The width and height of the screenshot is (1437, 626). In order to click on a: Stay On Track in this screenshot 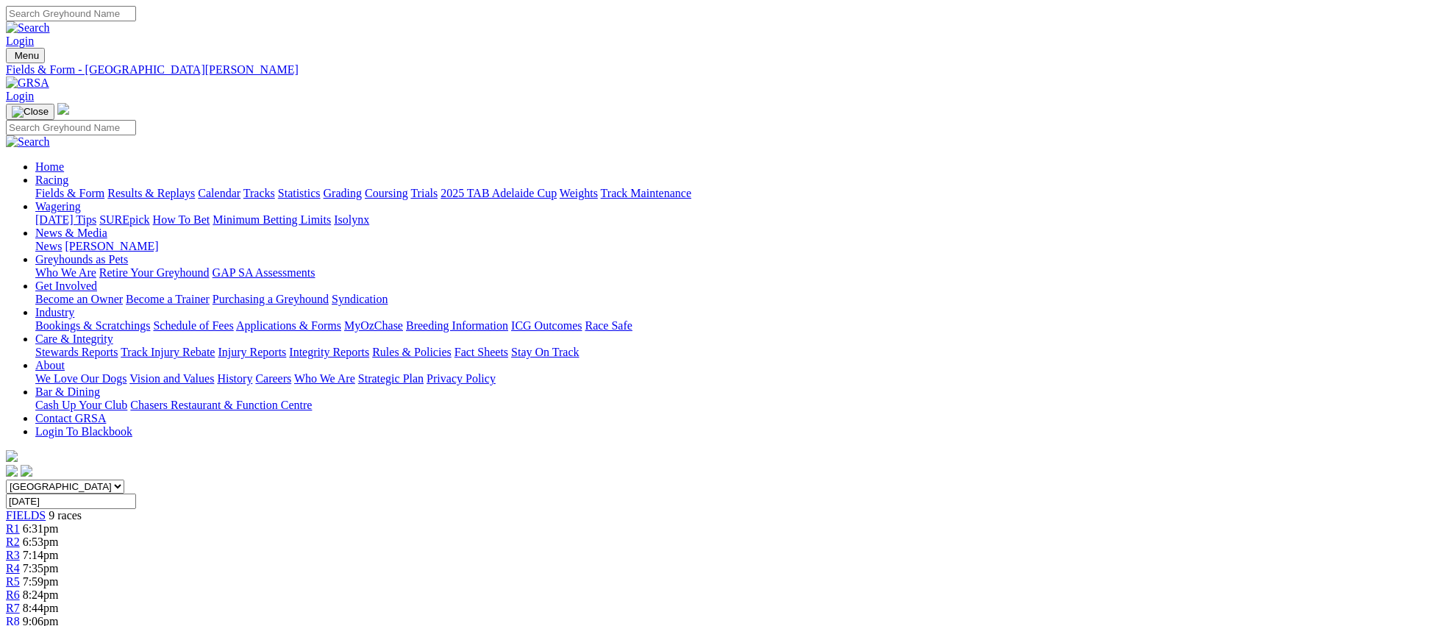, I will do `click(545, 352)`.